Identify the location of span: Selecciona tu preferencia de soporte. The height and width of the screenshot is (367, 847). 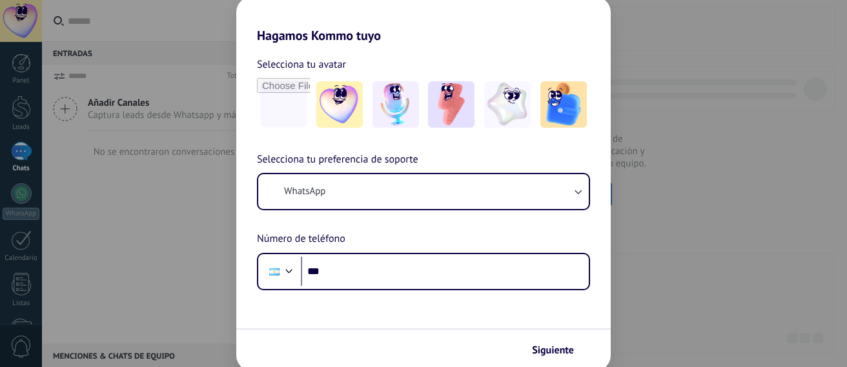
(338, 160).